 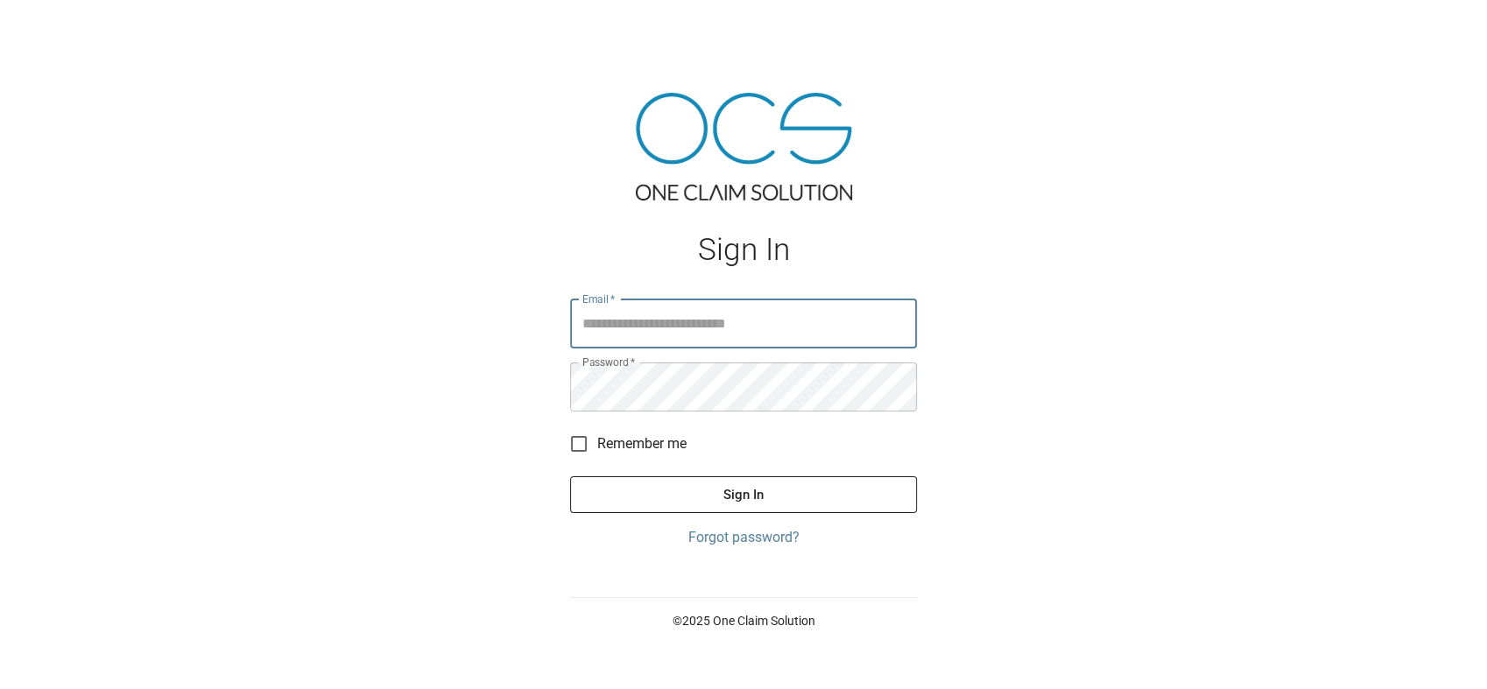 What do you see at coordinates (744, 538) in the screenshot?
I see `a: Forgot password?` at bounding box center [744, 538].